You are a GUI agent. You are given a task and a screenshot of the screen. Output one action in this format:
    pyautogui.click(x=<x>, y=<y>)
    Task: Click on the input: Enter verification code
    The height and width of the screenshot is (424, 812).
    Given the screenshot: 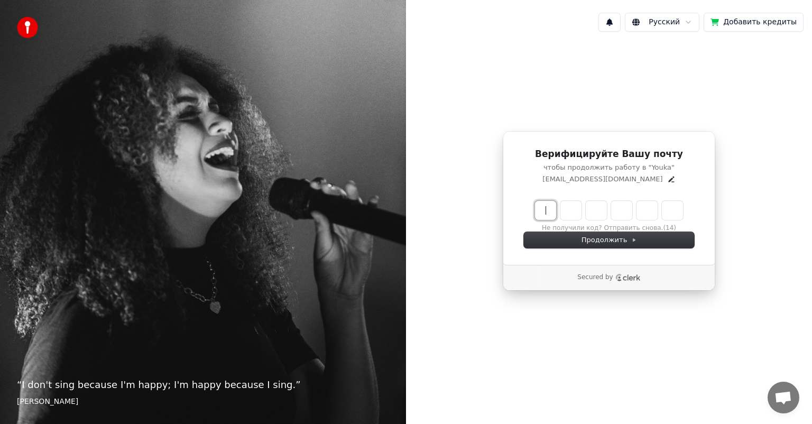 What is the action you would take?
    pyautogui.click(x=620, y=210)
    